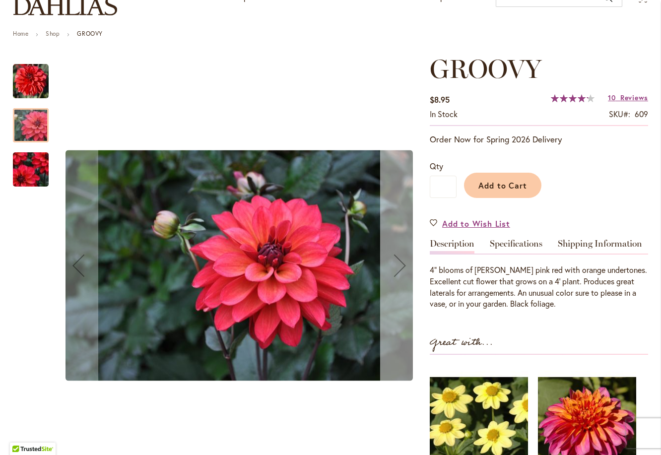  Describe the element at coordinates (635, 97) in the screenshot. I see `span: Reviews` at that location.